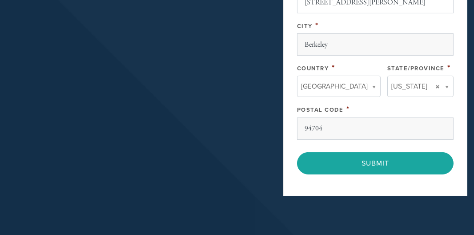 Image resolution: width=474 pixels, height=235 pixels. I want to click on label: City, so click(305, 26).